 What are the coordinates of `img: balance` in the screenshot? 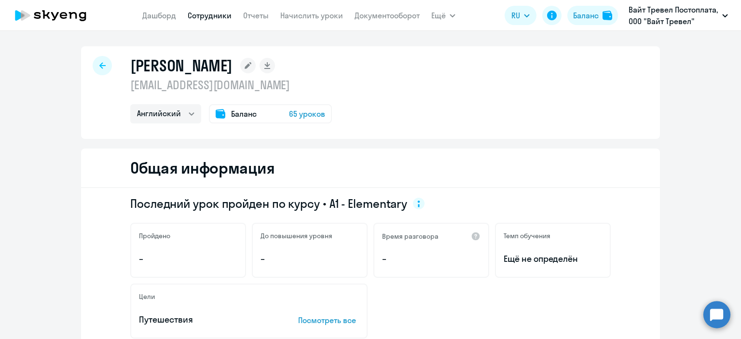 It's located at (608, 15).